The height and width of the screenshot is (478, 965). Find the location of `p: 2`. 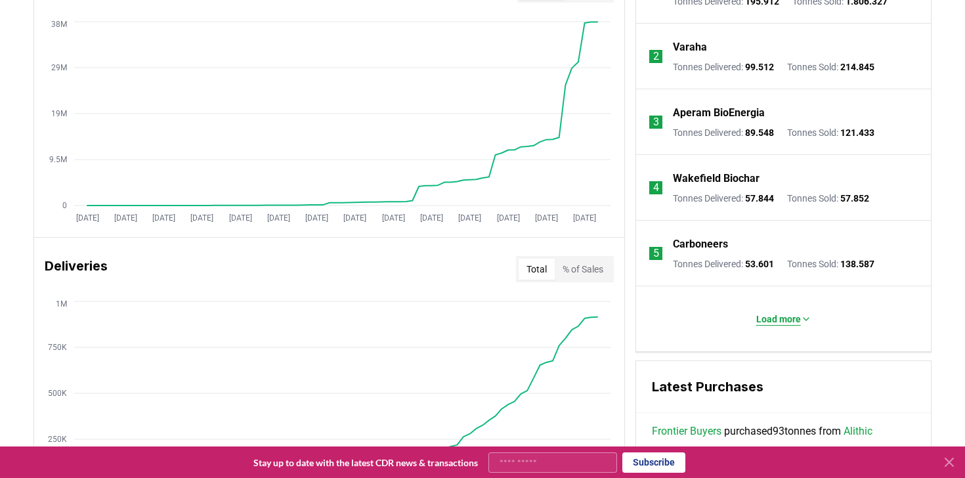

p: 2 is located at coordinates (656, 56).